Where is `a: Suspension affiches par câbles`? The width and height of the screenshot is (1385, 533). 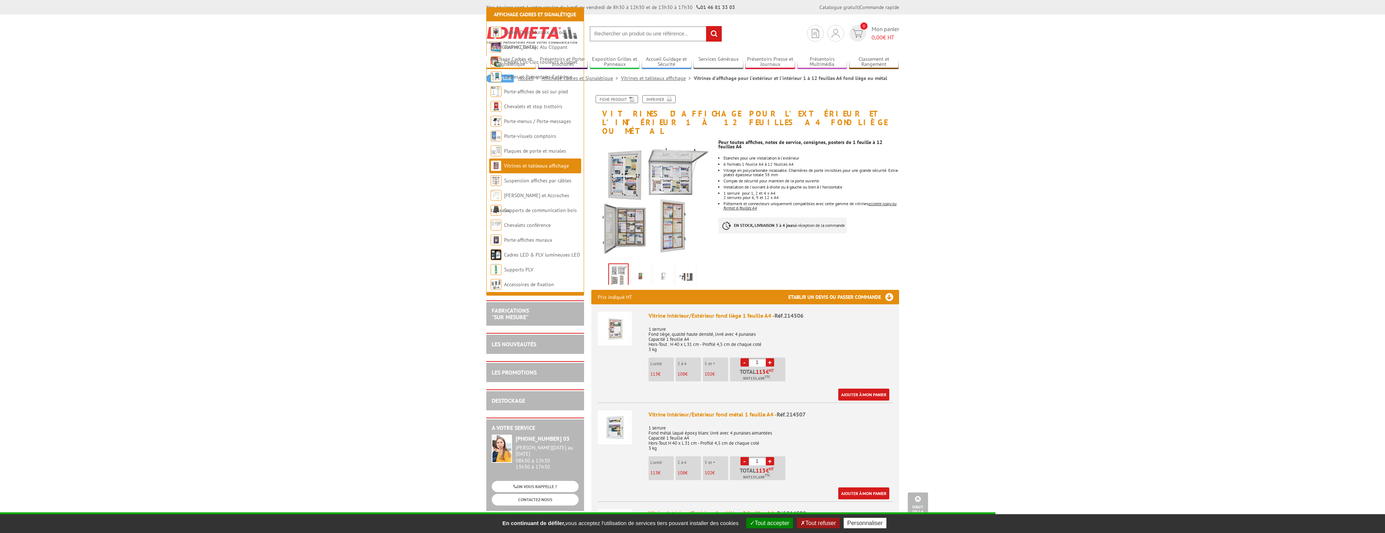
a: Suspension affiches par câbles is located at coordinates (538, 181).